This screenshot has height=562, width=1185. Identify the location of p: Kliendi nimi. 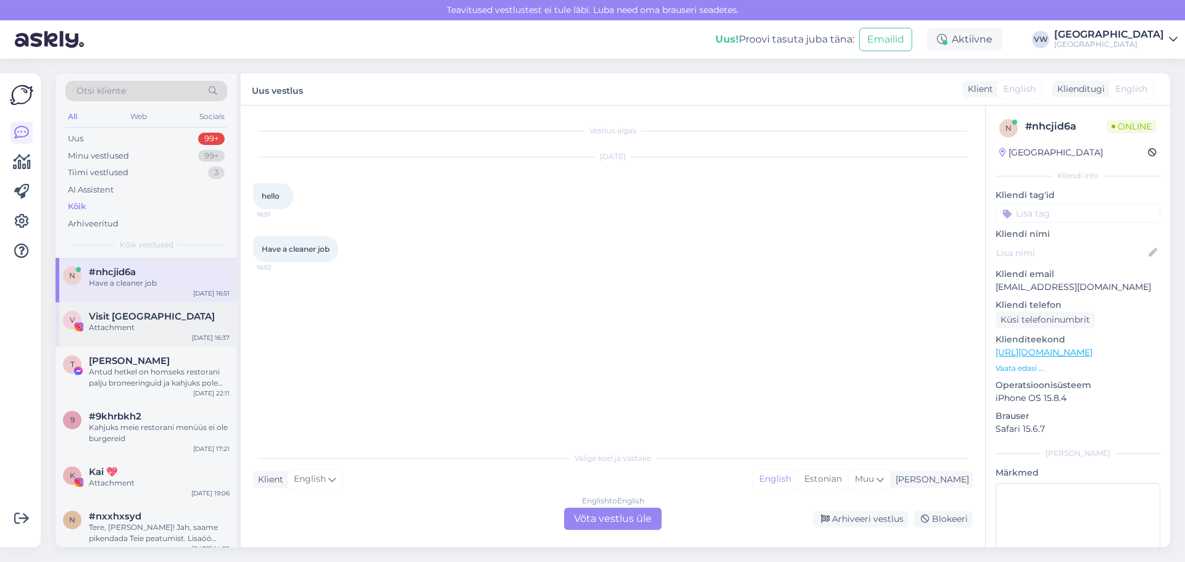
(1078, 234).